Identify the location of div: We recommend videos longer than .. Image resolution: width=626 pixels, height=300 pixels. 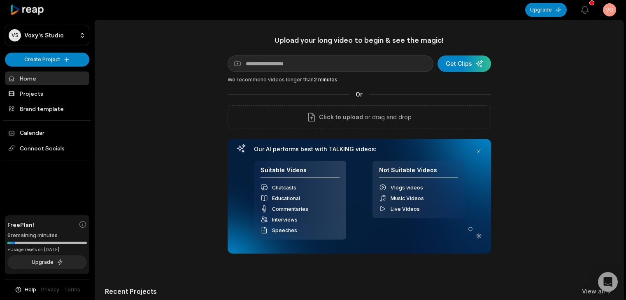
(359, 80).